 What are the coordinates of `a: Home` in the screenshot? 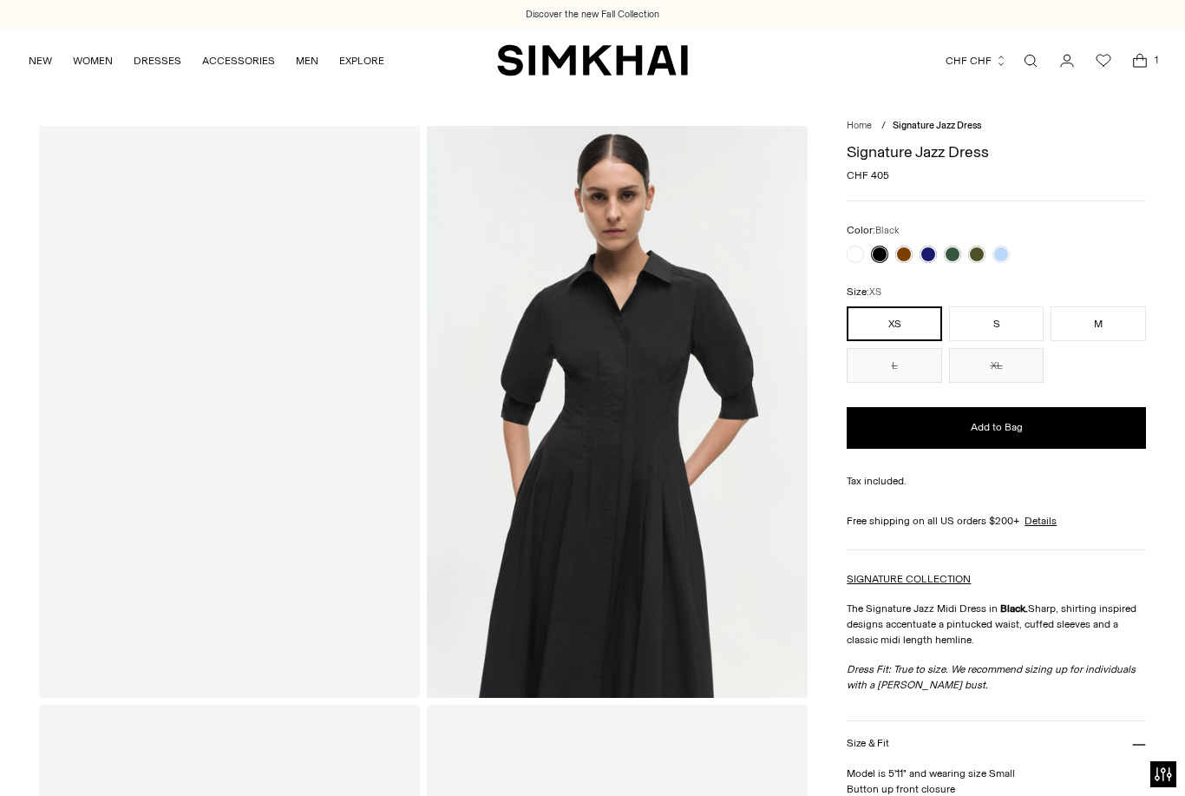 It's located at (859, 125).